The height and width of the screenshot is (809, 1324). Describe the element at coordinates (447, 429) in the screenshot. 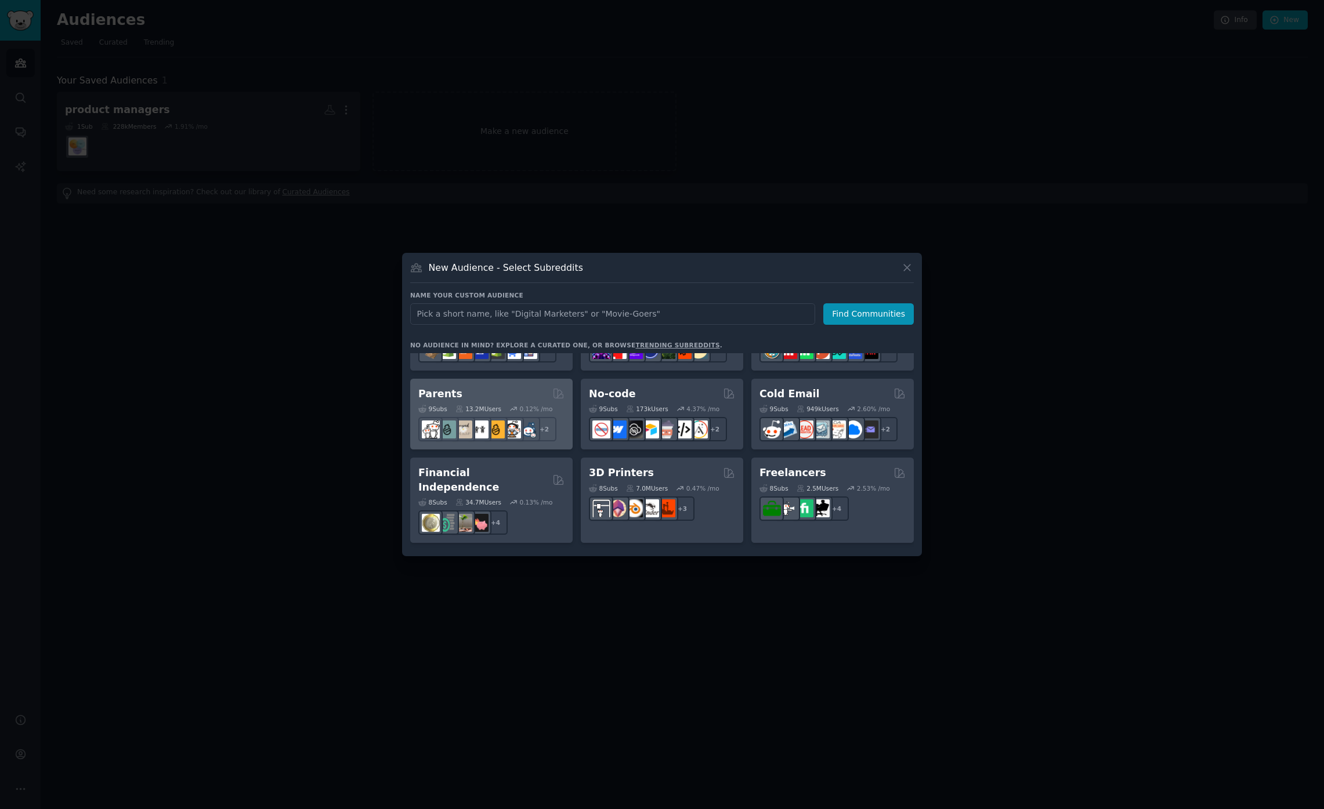

I see `img: SingleParents` at that location.